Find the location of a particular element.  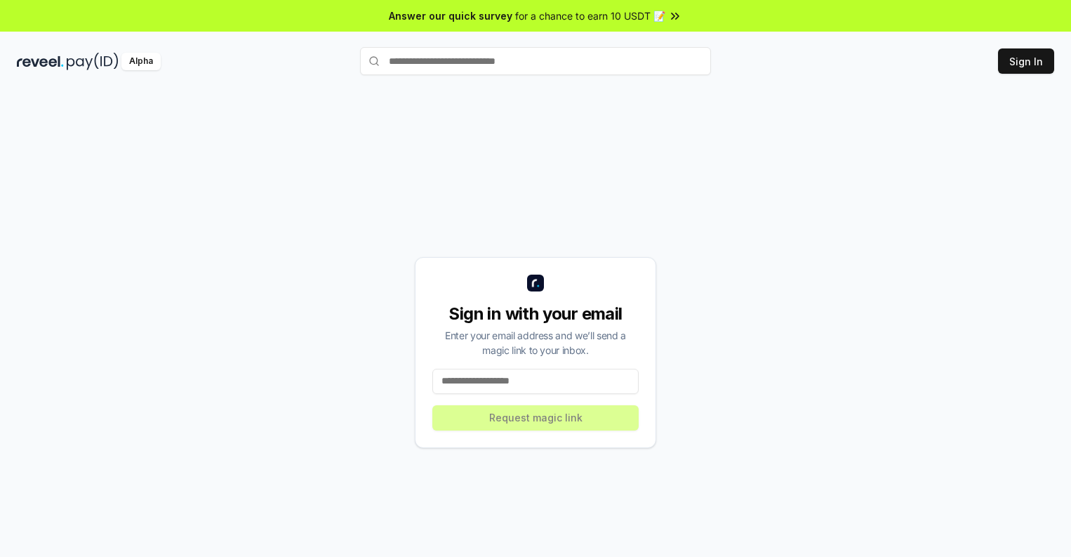

span: Answer our quick survey is located at coordinates (451, 15).